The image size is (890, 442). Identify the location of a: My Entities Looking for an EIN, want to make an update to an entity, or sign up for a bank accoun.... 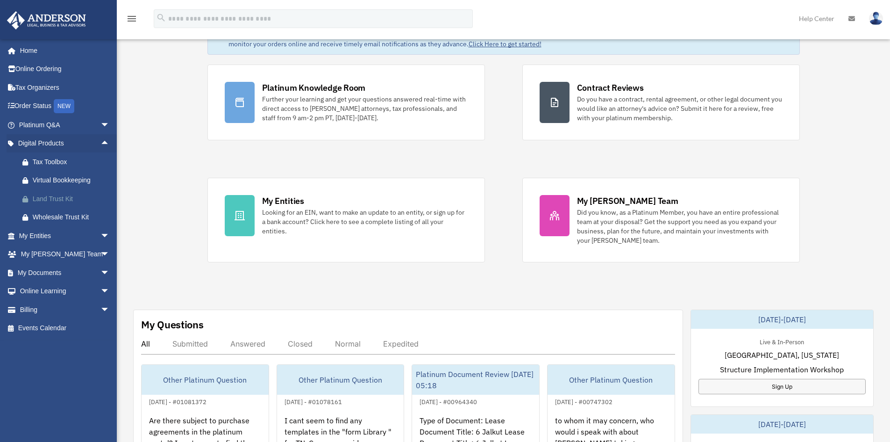
(346, 220).